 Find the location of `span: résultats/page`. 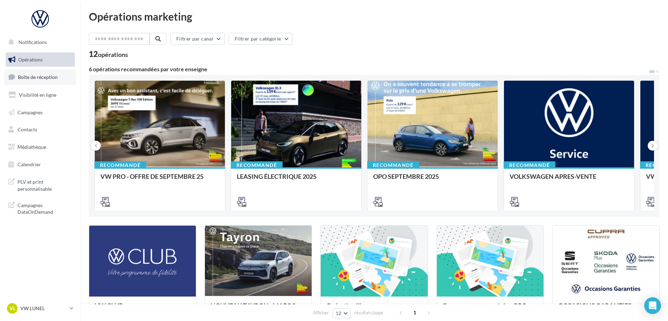

span: résultats/page is located at coordinates (369, 313).